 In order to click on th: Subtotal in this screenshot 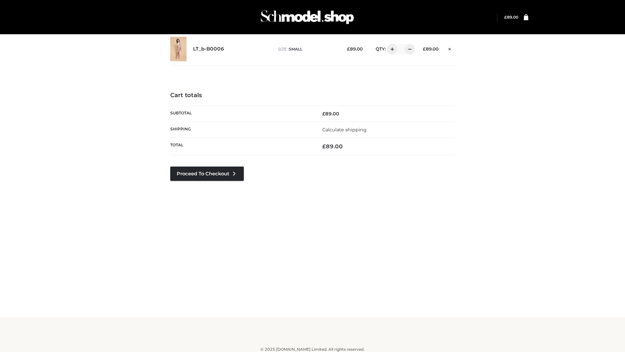, I will do `click(241, 113)`.